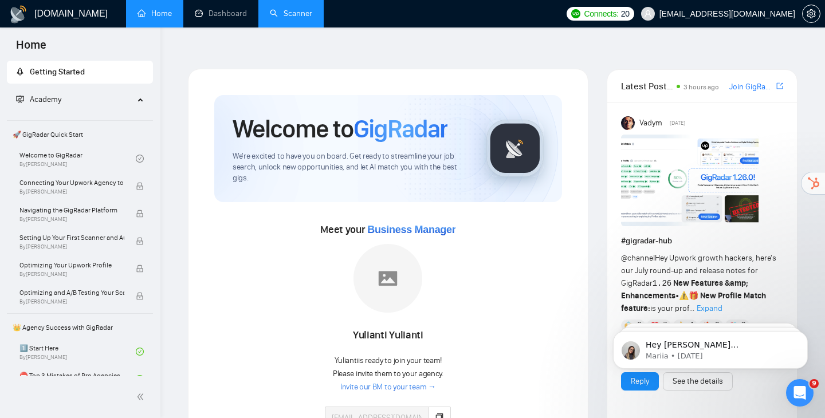  What do you see at coordinates (811, 14) in the screenshot?
I see `a: setting` at bounding box center [811, 14].